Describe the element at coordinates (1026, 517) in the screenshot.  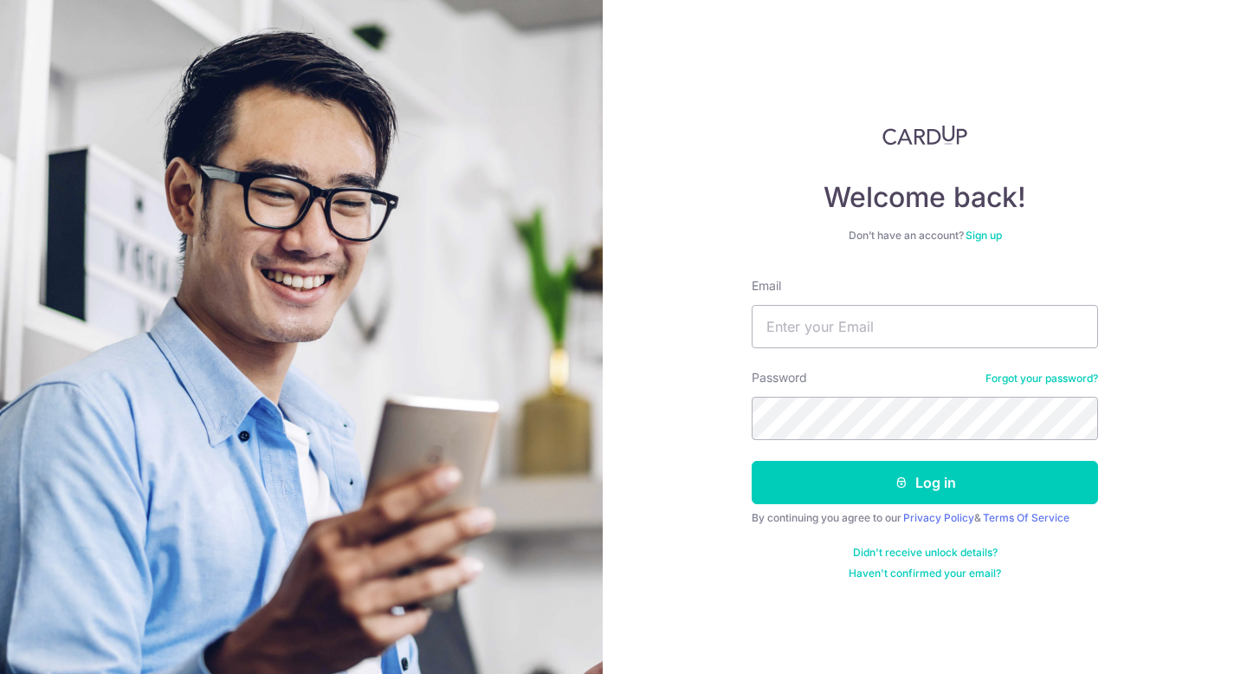
I see `a: Terms Of Service` at that location.